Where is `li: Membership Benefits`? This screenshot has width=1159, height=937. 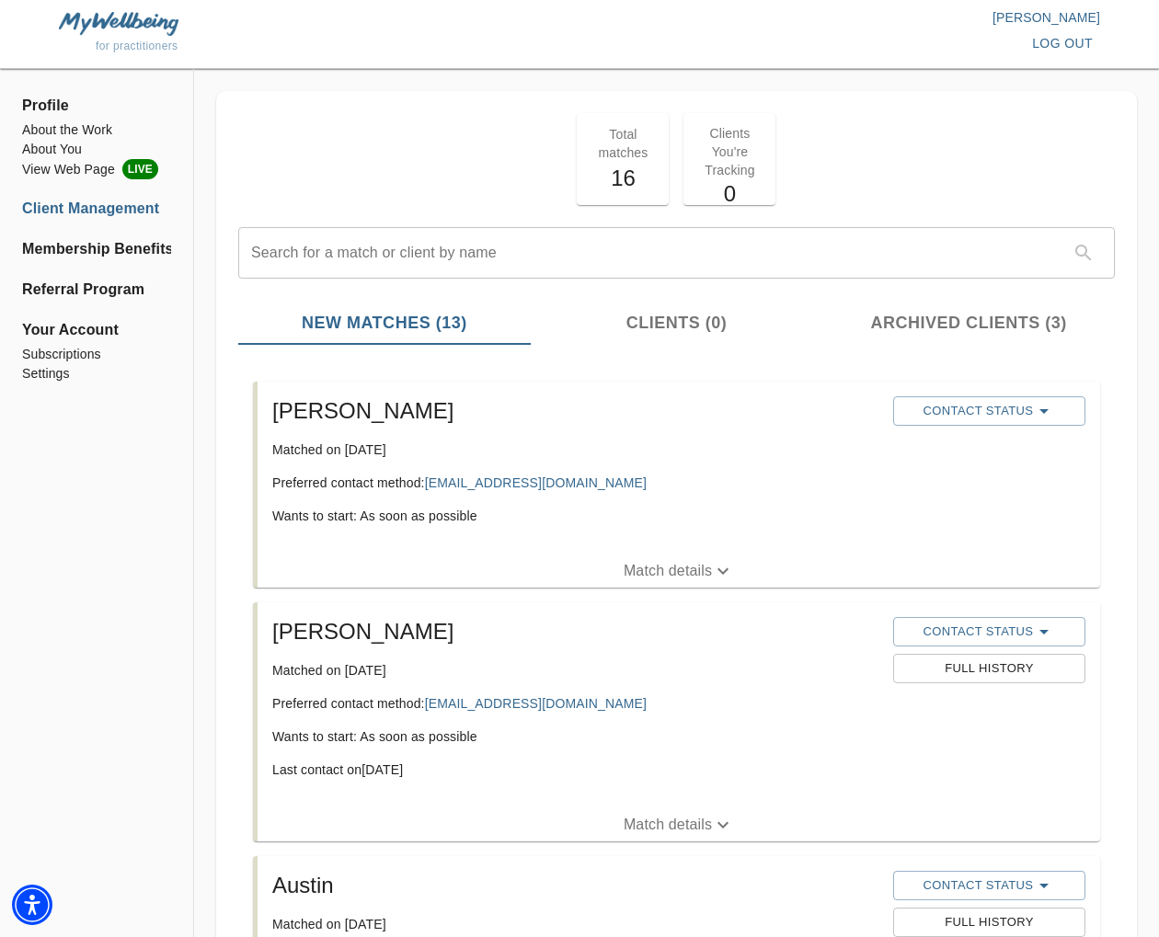
li: Membership Benefits is located at coordinates (97, 249).